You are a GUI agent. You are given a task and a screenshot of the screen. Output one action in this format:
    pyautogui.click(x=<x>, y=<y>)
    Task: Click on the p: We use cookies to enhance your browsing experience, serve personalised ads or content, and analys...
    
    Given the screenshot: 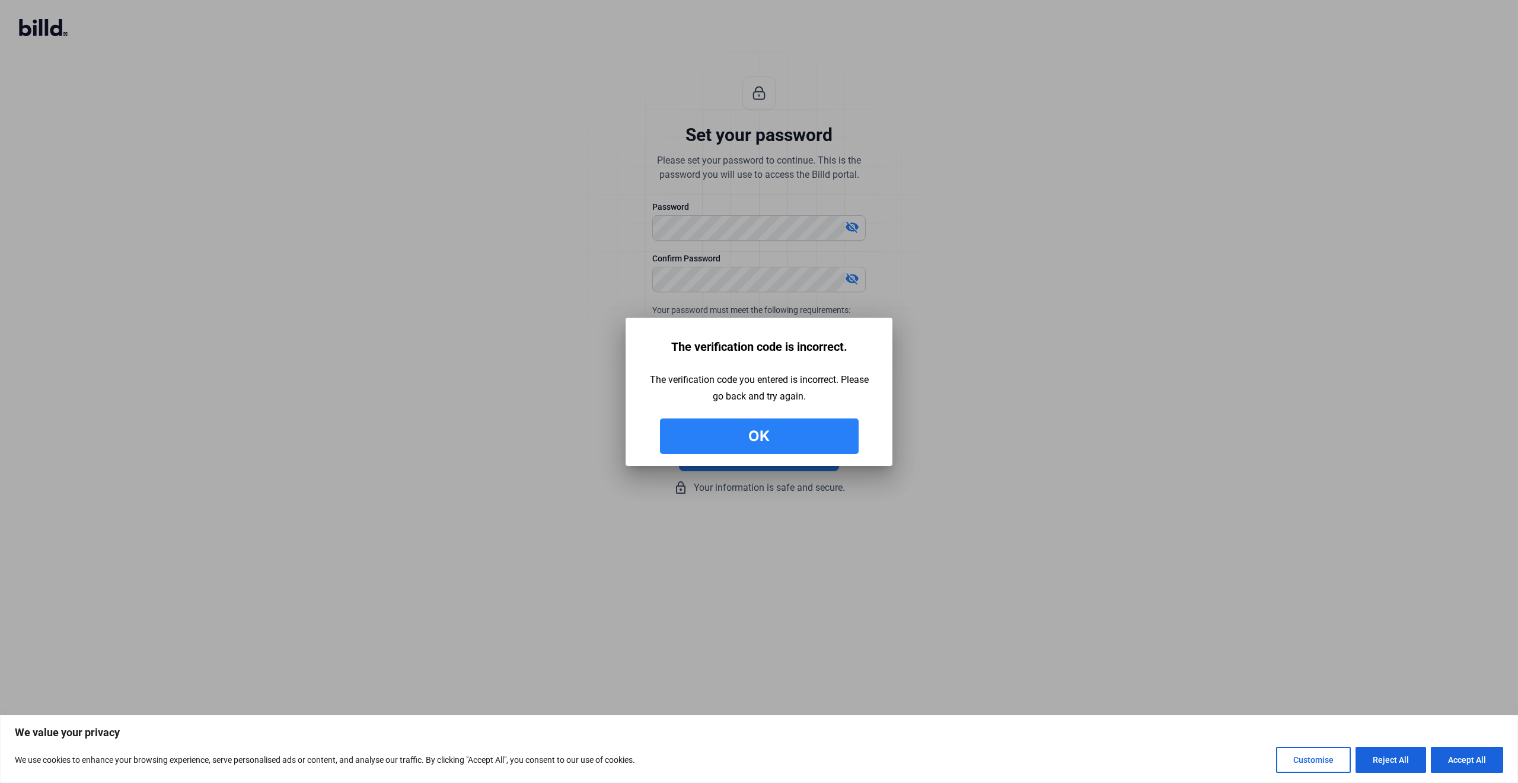 What is the action you would take?
    pyautogui.click(x=325, y=760)
    